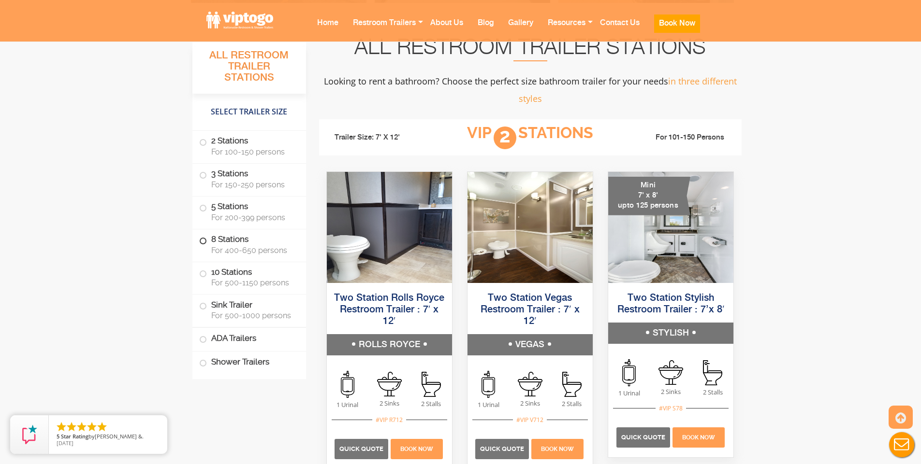 The height and width of the screenshot is (464, 921). I want to click on a: Gallery, so click(521, 29).